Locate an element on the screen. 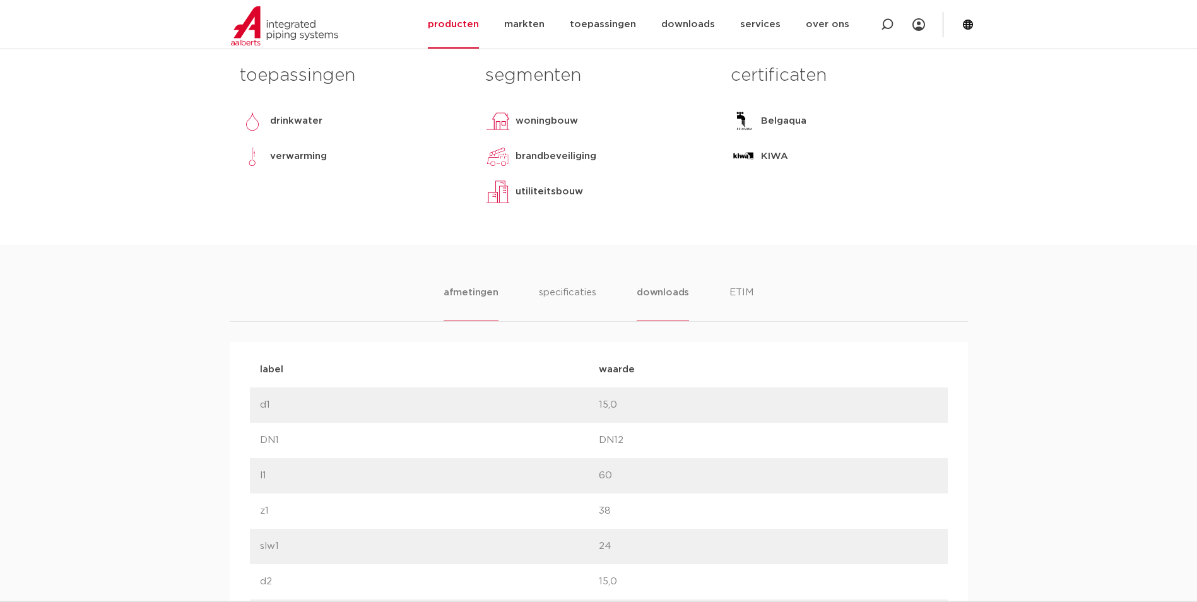  img: verwarming is located at coordinates (252, 157).